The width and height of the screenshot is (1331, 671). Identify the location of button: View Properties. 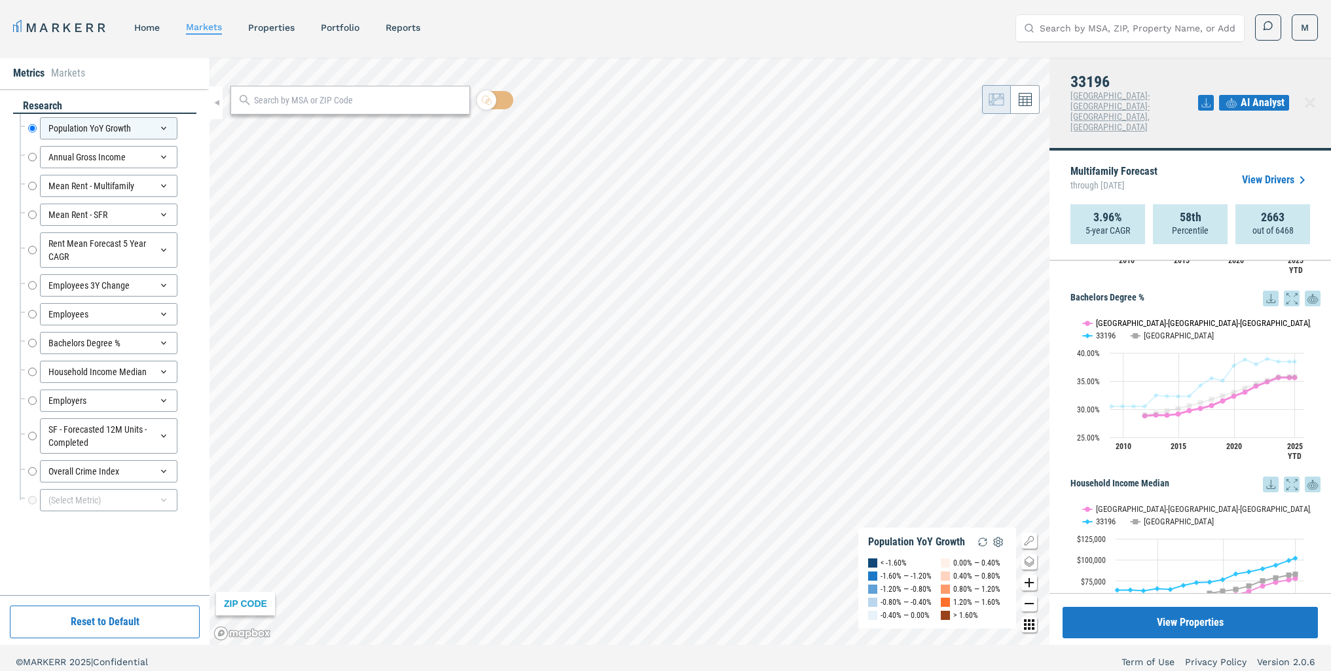
(1190, 622).